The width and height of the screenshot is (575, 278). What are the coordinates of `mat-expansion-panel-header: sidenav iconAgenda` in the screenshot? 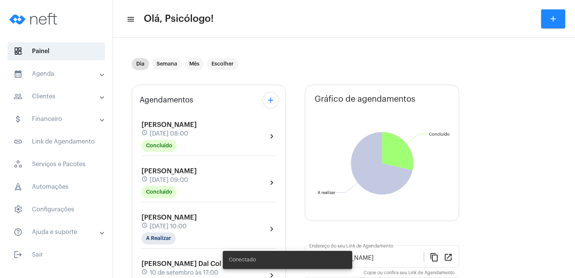 It's located at (58, 74).